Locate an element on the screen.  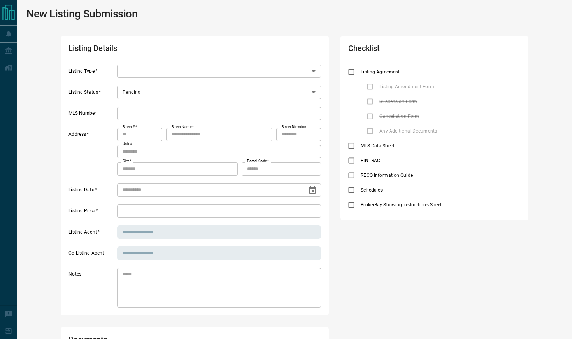
label: City is located at coordinates (127, 161).